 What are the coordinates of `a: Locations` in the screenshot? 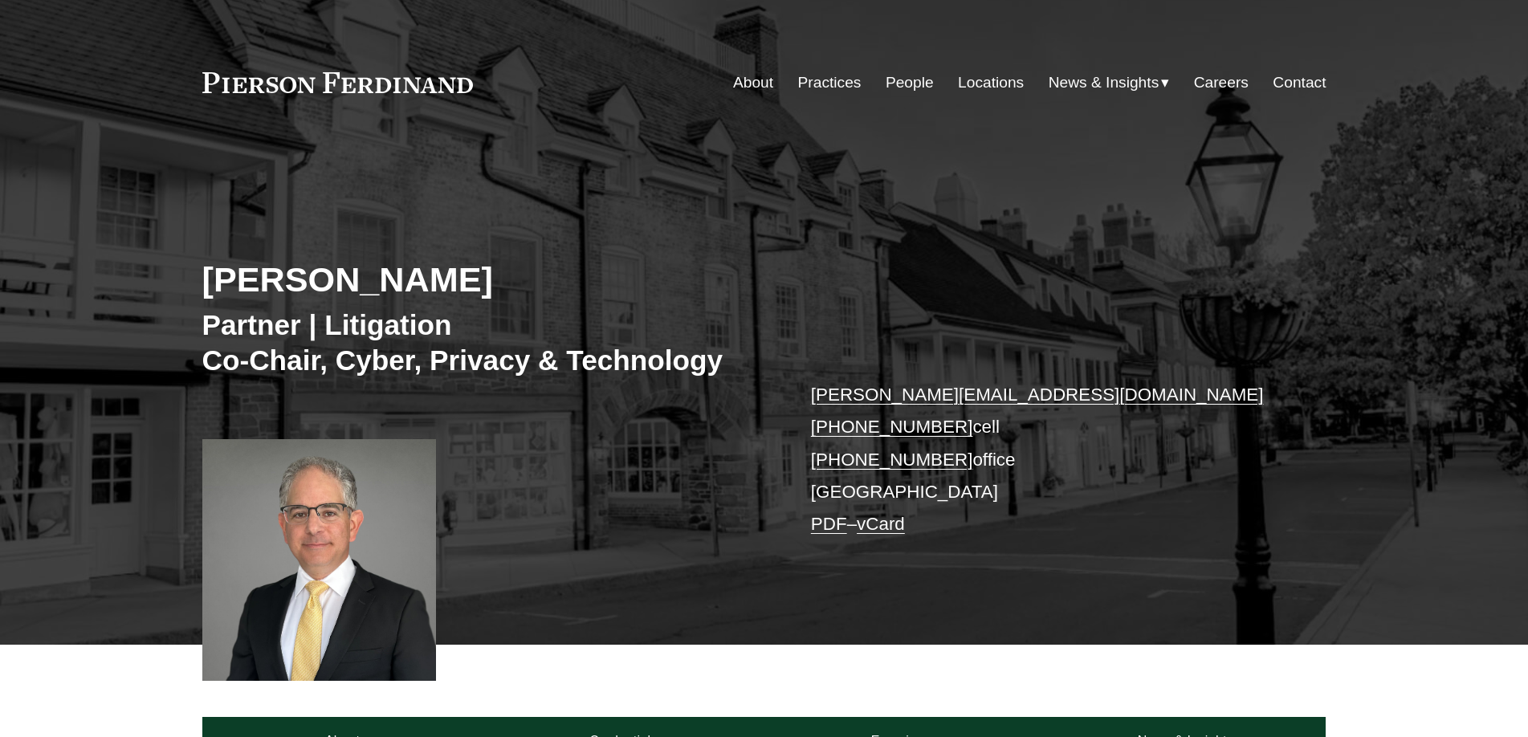 It's located at (991, 83).